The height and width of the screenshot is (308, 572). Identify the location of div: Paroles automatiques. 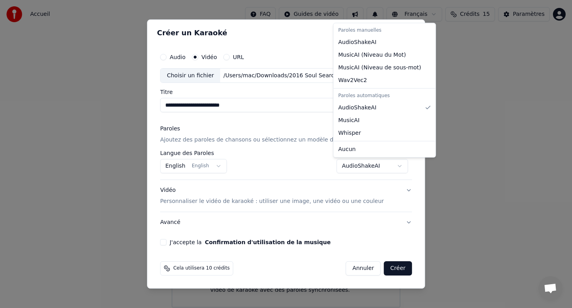
(384, 96).